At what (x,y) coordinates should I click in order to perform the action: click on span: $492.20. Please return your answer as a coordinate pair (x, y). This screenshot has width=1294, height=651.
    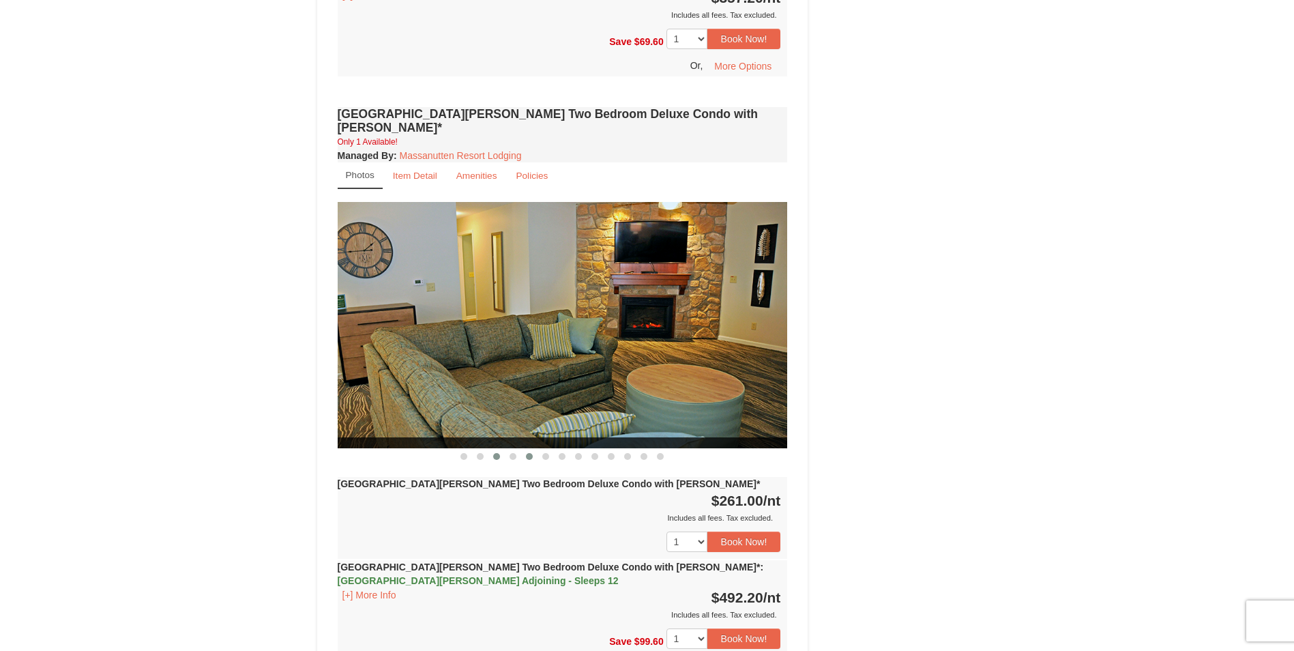
    Looking at the image, I should click on (738, 597).